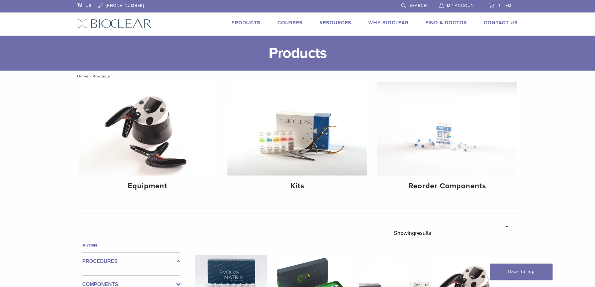  Describe the element at coordinates (82, 76) in the screenshot. I see `a: Home` at that location.